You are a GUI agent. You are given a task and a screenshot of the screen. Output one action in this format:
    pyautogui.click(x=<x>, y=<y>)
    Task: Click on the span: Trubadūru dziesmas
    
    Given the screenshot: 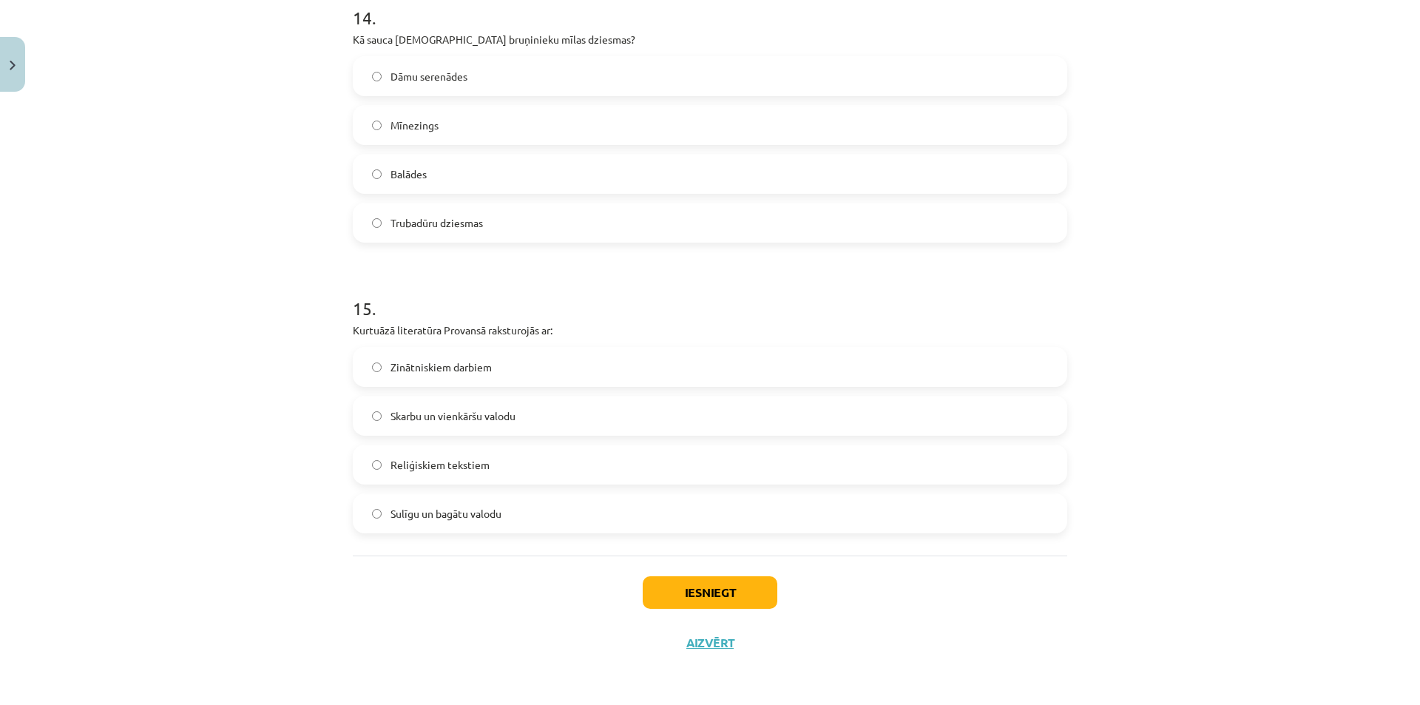 What is the action you would take?
    pyautogui.click(x=436, y=223)
    